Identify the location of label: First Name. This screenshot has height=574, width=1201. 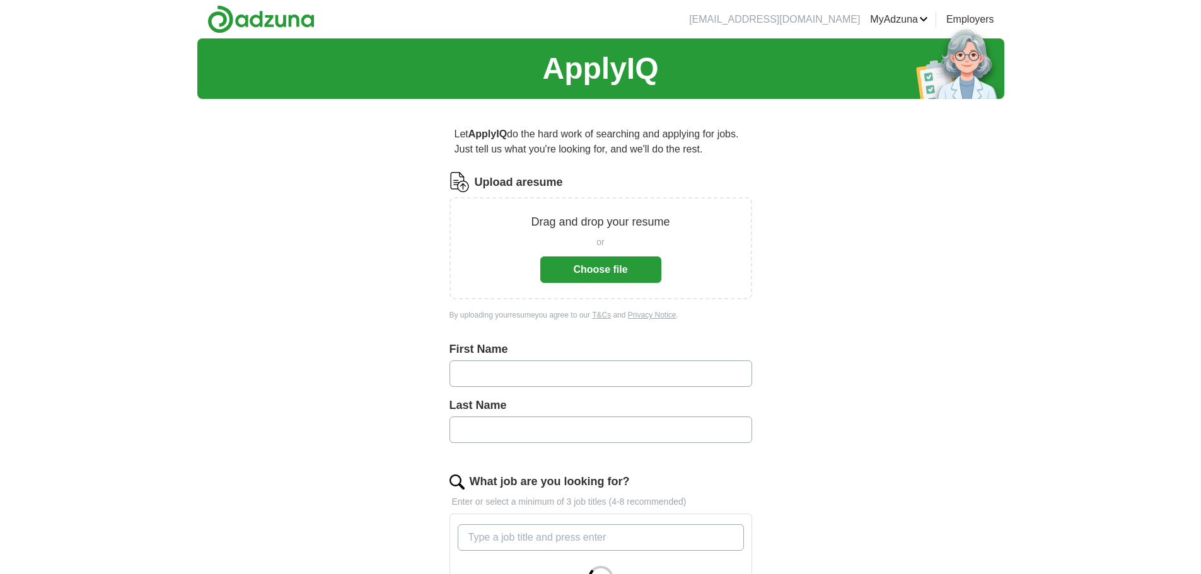
(601, 349).